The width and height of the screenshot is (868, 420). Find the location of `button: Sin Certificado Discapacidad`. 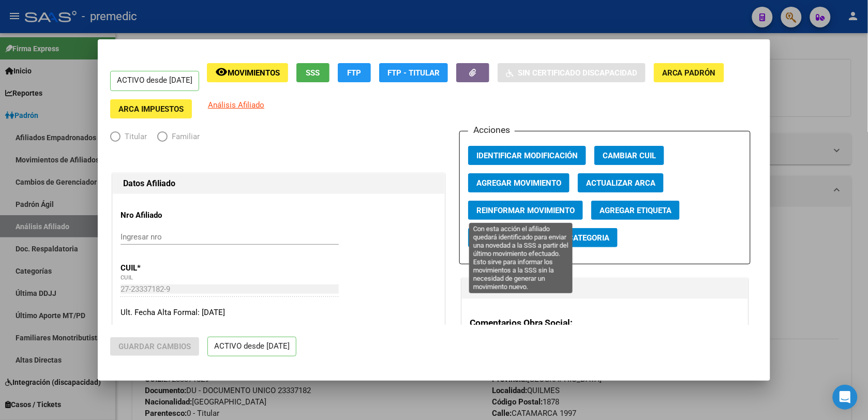

button: Sin Certificado Discapacidad is located at coordinates (571, 72).